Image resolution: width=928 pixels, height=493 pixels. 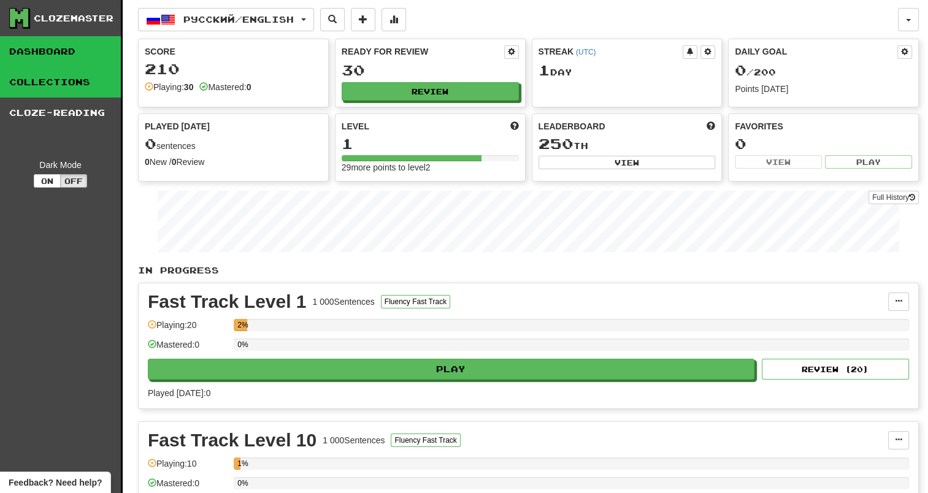 I want to click on a: Full History, so click(x=894, y=198).